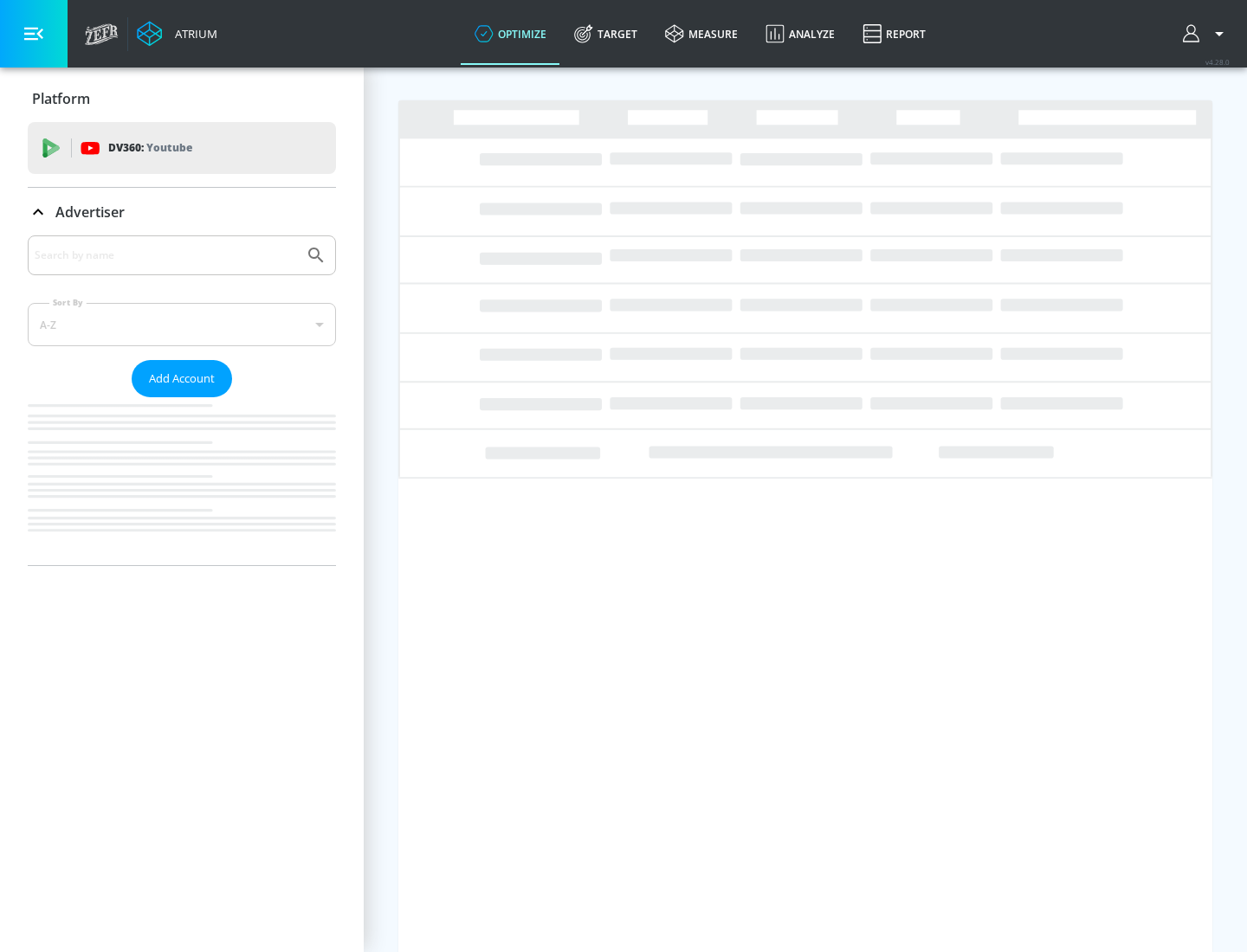  I want to click on a: Atrium, so click(177, 34).